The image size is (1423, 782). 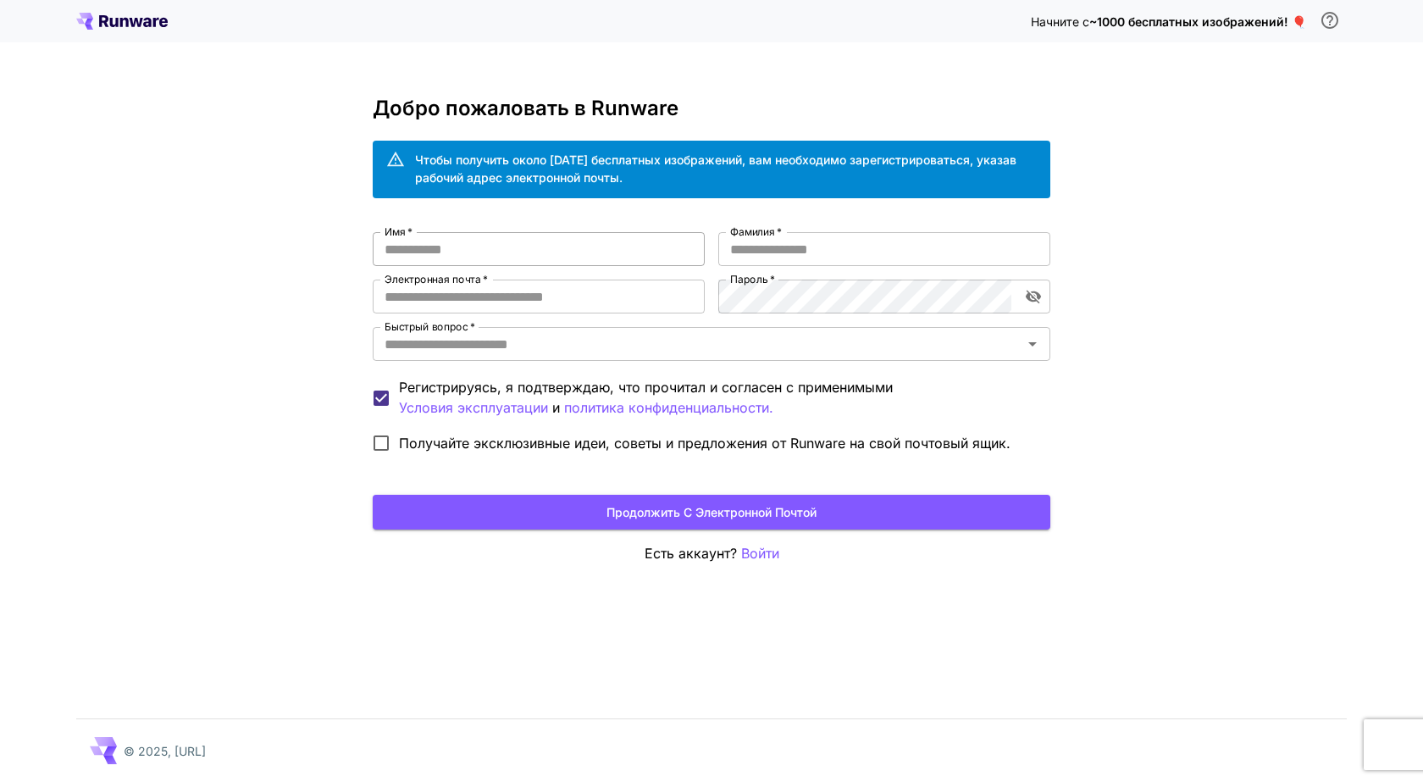 I want to click on font: Войти, so click(x=760, y=553).